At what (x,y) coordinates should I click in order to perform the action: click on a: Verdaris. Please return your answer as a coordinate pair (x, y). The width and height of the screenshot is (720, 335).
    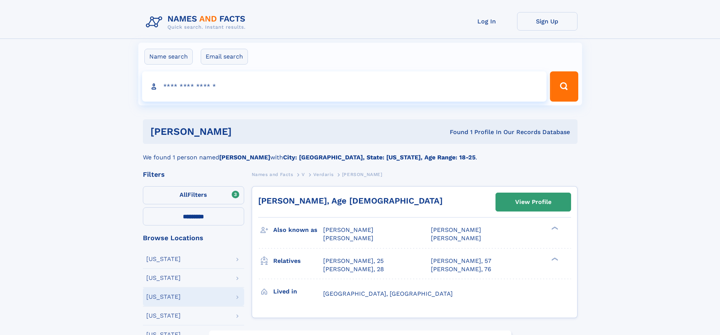
    Looking at the image, I should click on (323, 174).